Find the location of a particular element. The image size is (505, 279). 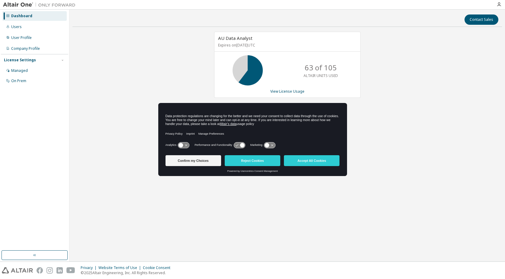

div: Dashboard is located at coordinates (22, 16).